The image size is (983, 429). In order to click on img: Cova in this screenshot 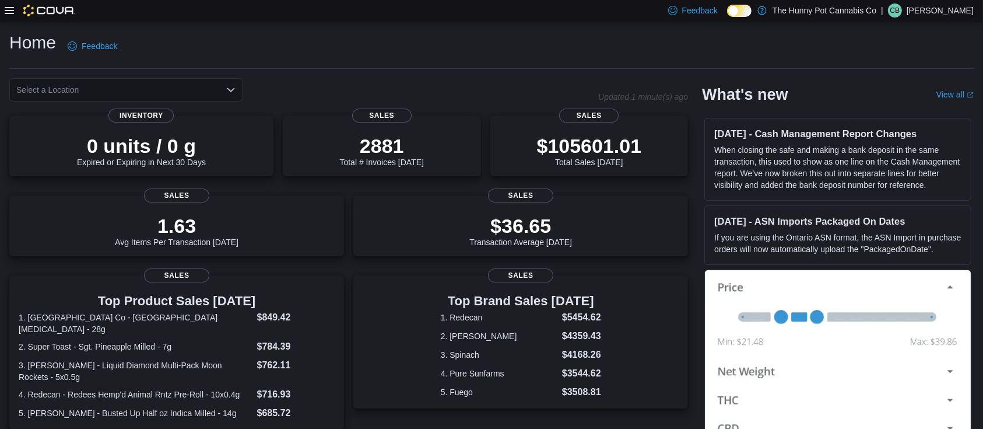, I will do `click(49, 10)`.